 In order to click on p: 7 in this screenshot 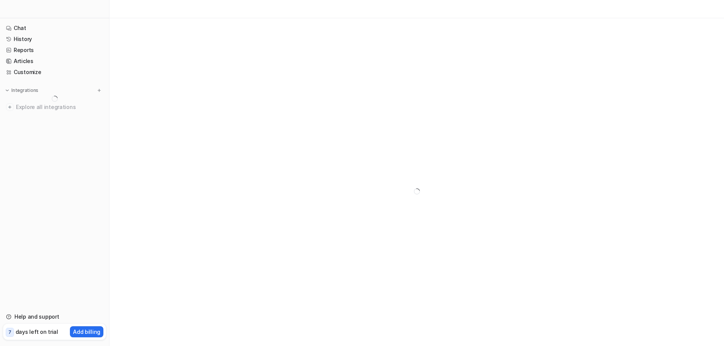, I will do `click(10, 333)`.